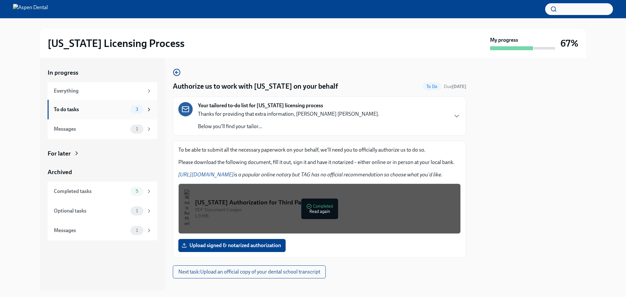 The height and width of the screenshot is (297, 626). Describe the element at coordinates (102, 191) in the screenshot. I see `a: Completed tasks5` at that location.